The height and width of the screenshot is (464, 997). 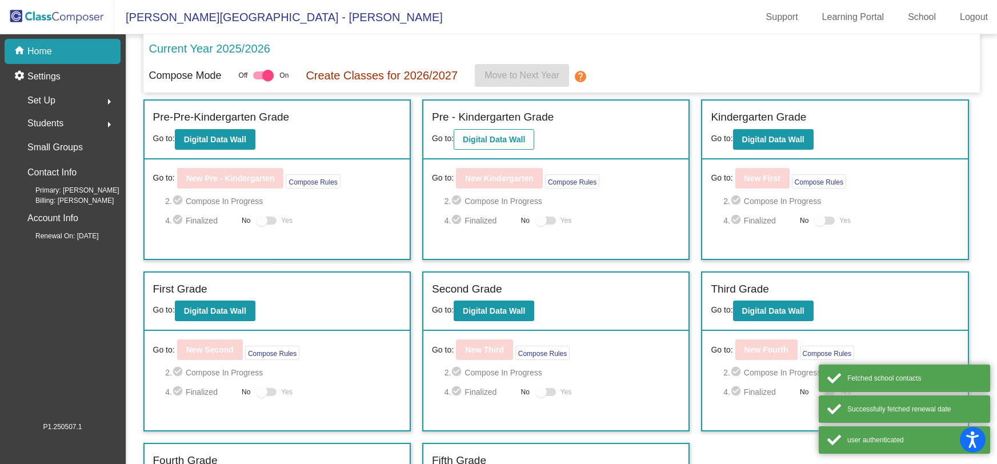 I want to click on div: Successfully fetched renewal date, so click(x=914, y=409).